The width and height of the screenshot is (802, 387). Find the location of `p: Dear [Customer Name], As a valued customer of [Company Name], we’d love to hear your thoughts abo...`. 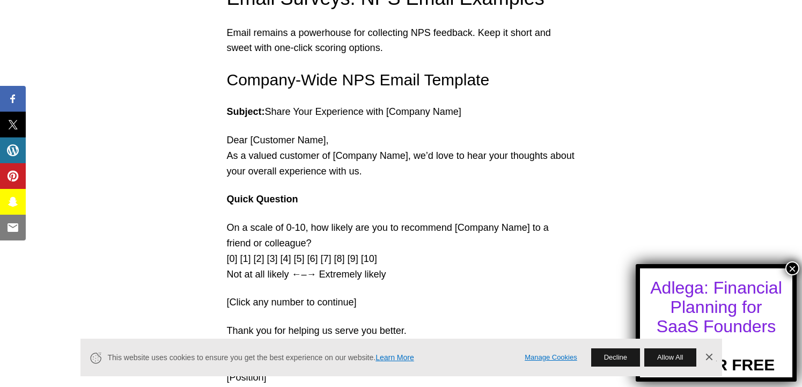

p: Dear [Customer Name], As a valued customer of [Company Name], we’d love to hear your thoughts abo... is located at coordinates (401, 156).